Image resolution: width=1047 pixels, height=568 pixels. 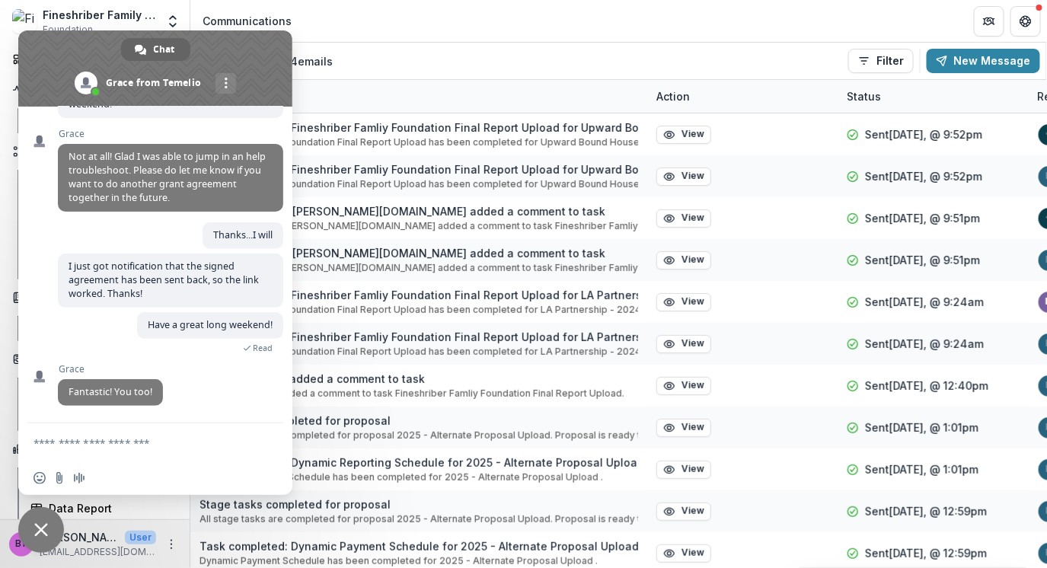 I want to click on p: Dynamic Reporting Schedule has been completed for 2025 - Alternate Proposal Upload ., so click(x=419, y=477).